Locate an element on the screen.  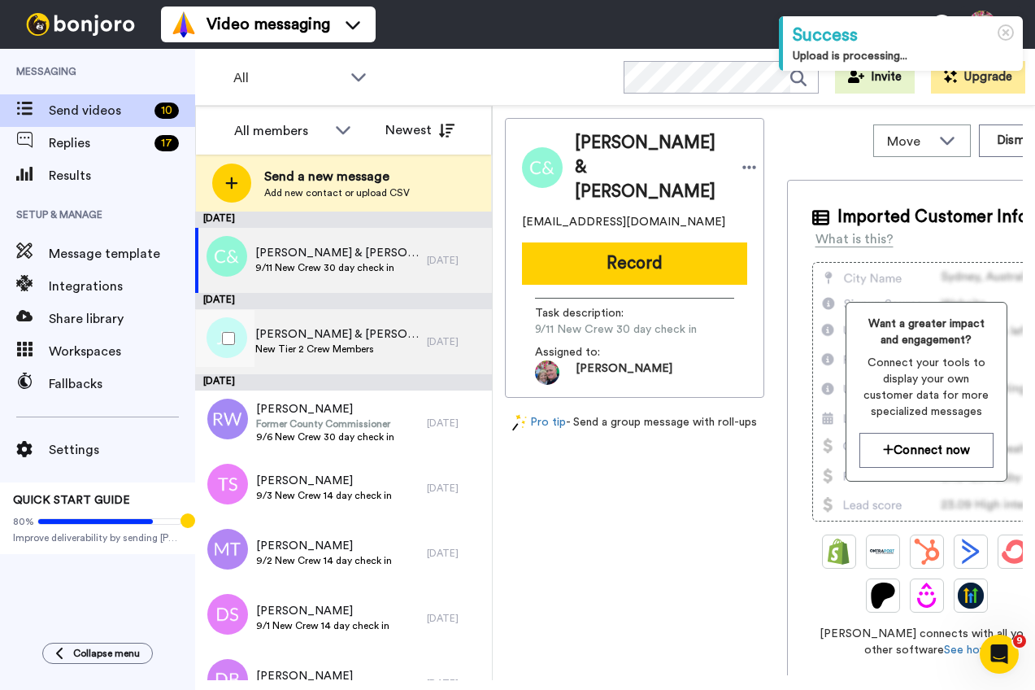
img: Drip is located at coordinates (927, 595).